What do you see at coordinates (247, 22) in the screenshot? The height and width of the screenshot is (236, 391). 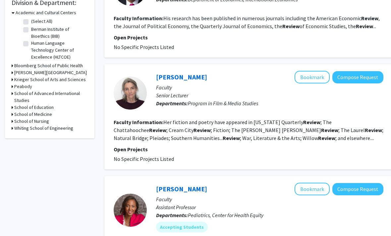 I see `fg-read-more: His research has been published in numerous journals including the American Economic , the Journa...` at bounding box center [247, 22].